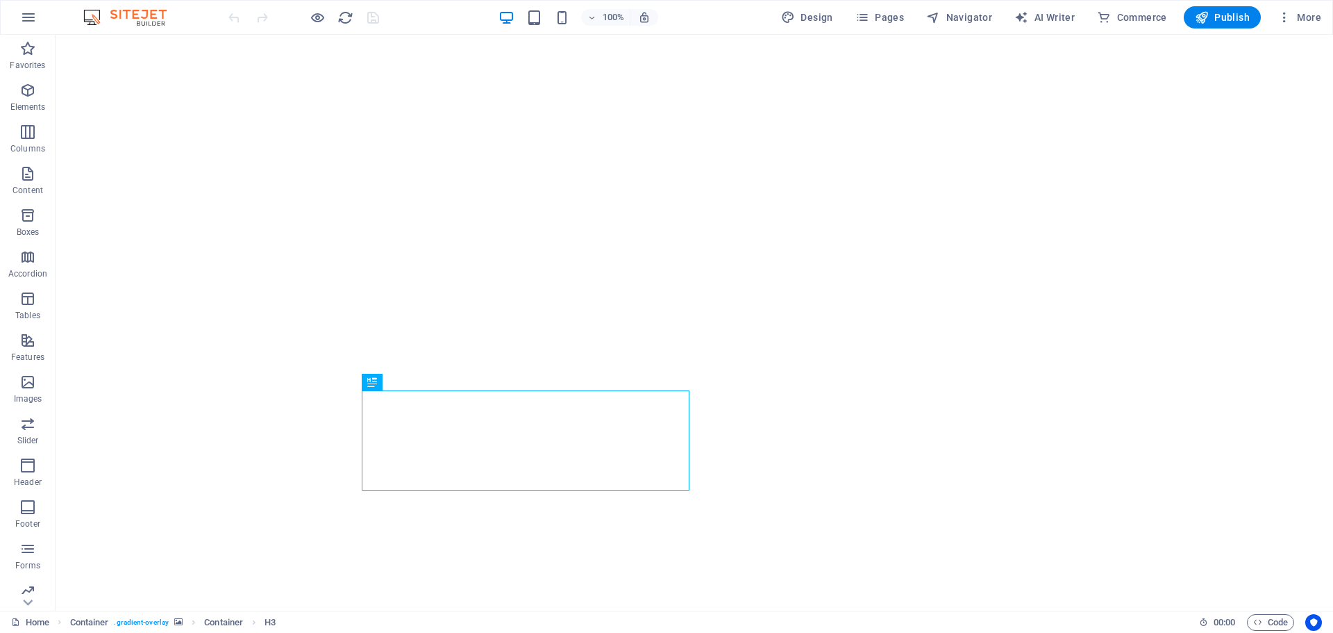 The width and height of the screenshot is (1333, 633). What do you see at coordinates (1222, 17) in the screenshot?
I see `span: Publish` at bounding box center [1222, 17].